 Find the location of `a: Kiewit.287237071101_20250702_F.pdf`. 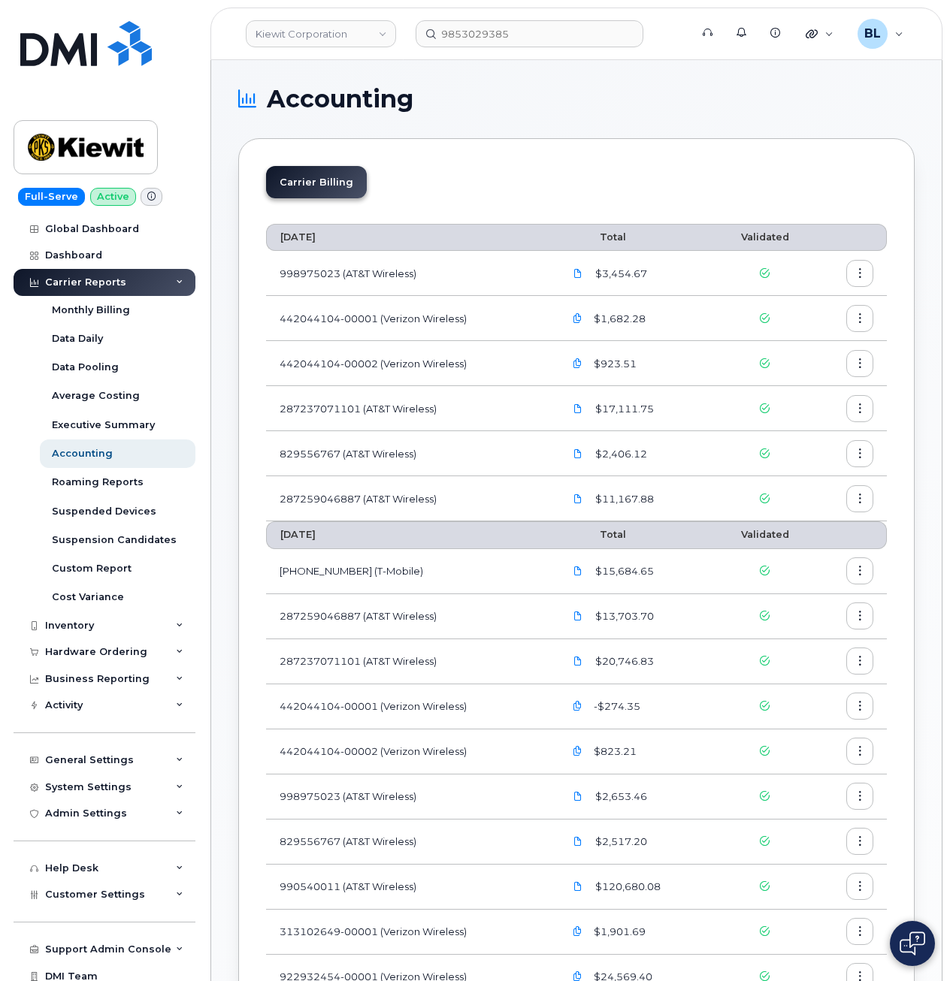

a: Kiewit.287237071101_20250702_F.pdf is located at coordinates (578, 661).